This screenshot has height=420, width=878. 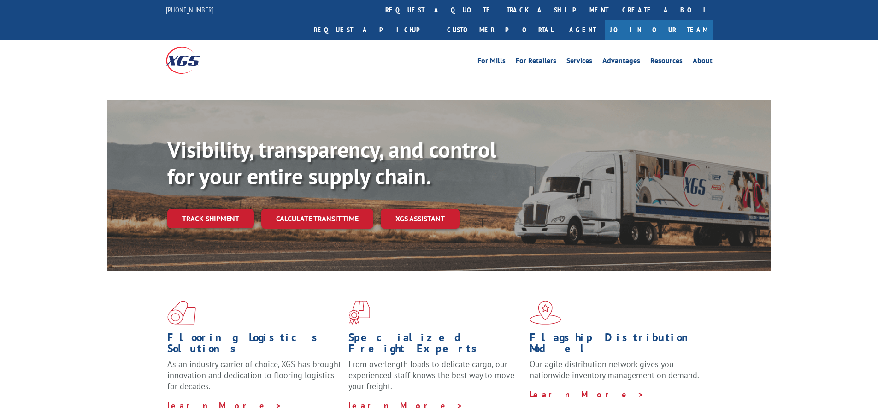 I want to click on a: Resources, so click(x=667, y=62).